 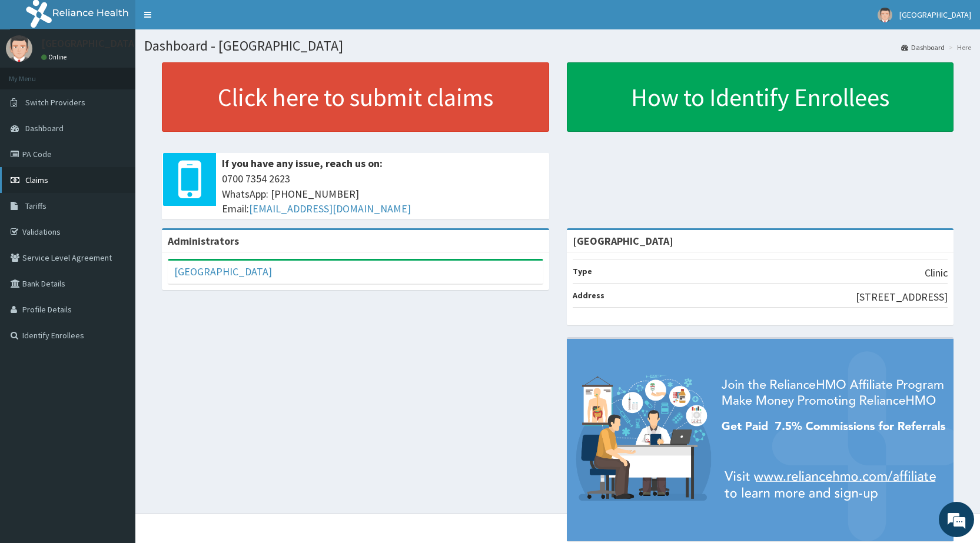 What do you see at coordinates (55, 102) in the screenshot?
I see `span: Switch Providers` at bounding box center [55, 102].